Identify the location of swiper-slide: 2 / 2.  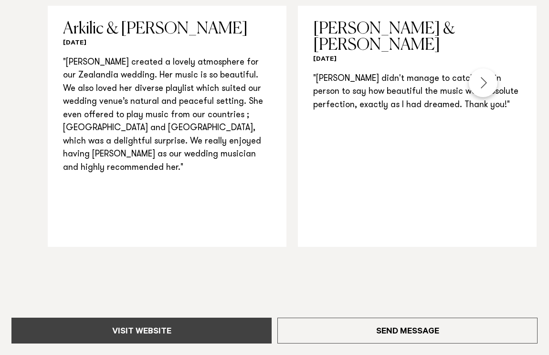
(418, 126).